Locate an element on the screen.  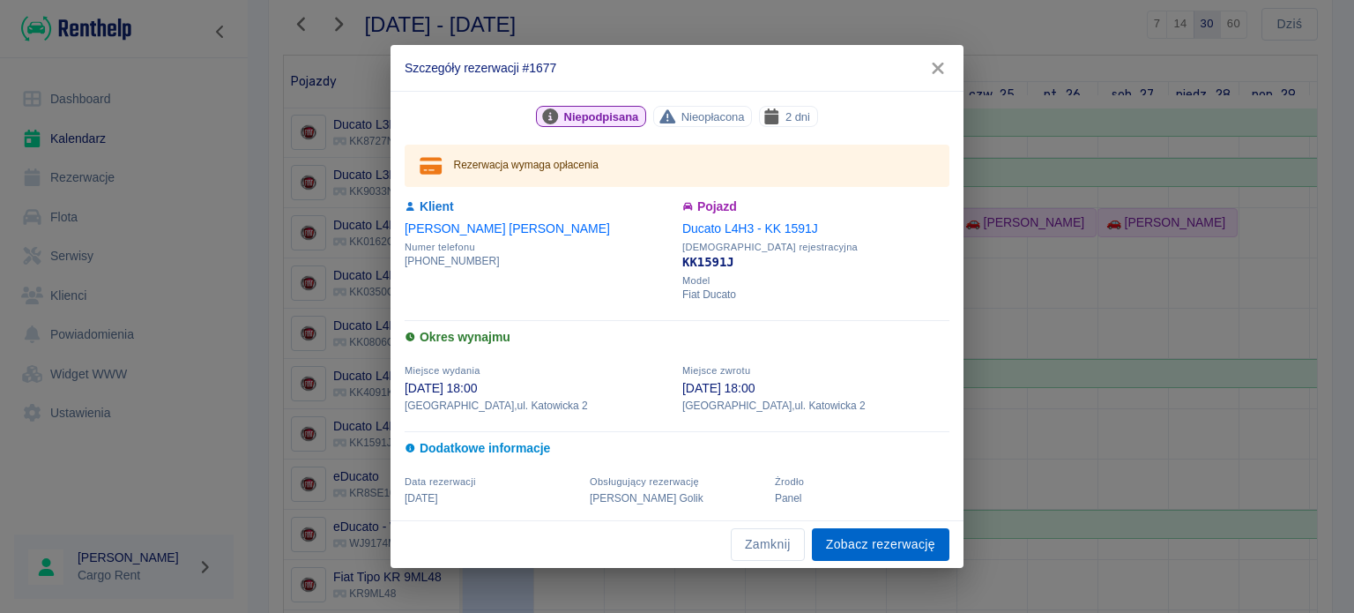
span: 2 dni is located at coordinates (798, 116).